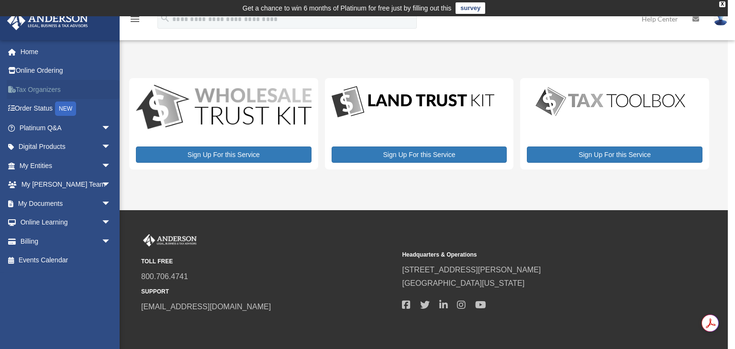 The width and height of the screenshot is (735, 349). What do you see at coordinates (135, 19) in the screenshot?
I see `i: menu` at bounding box center [135, 19].